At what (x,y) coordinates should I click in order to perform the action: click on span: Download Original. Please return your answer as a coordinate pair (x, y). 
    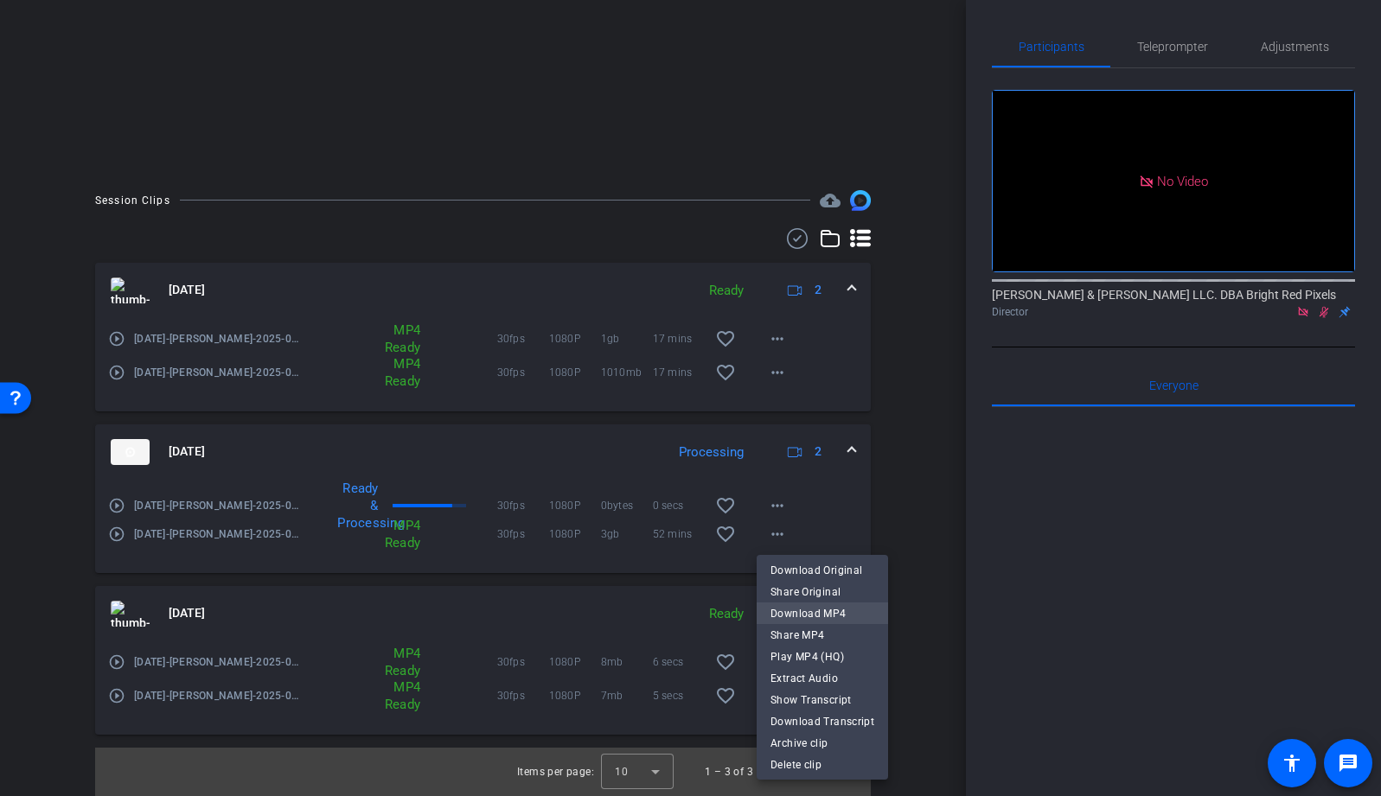
    Looking at the image, I should click on (822, 571).